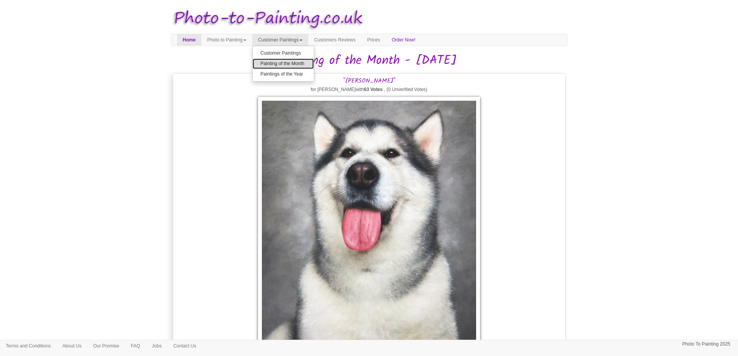 Image resolution: width=738 pixels, height=356 pixels. Describe the element at coordinates (266, 19) in the screenshot. I see `img: Photo to Painting` at that location.